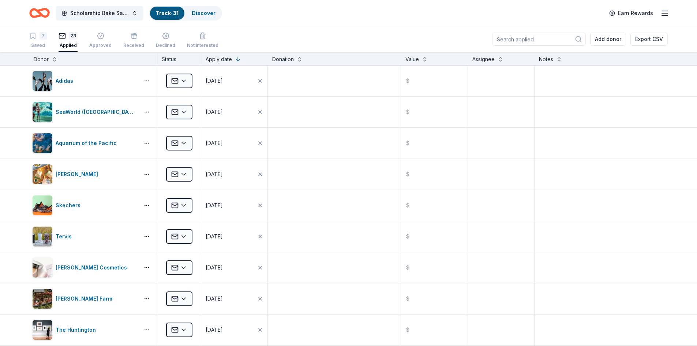  What do you see at coordinates (100, 13) in the screenshot?
I see `span: Scholarship Bake Sale and Raffle` at bounding box center [100, 13].